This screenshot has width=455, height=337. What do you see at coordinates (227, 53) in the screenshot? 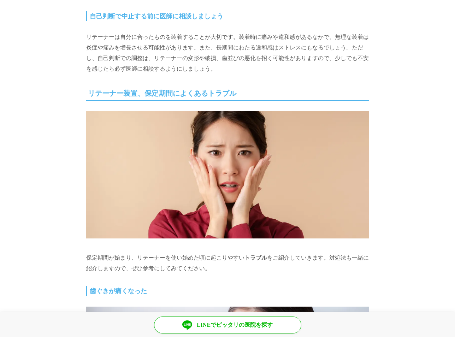
I see `p: リテーナーは自分に合ったものを装着することが大切です。装着時に痛みや違和感があるなかで、無理な装着は炎症や痛みを増長させる可能性があります。また、長期間にわたる違和感はストレスにもなるでしょう。...` at bounding box center [227, 53].